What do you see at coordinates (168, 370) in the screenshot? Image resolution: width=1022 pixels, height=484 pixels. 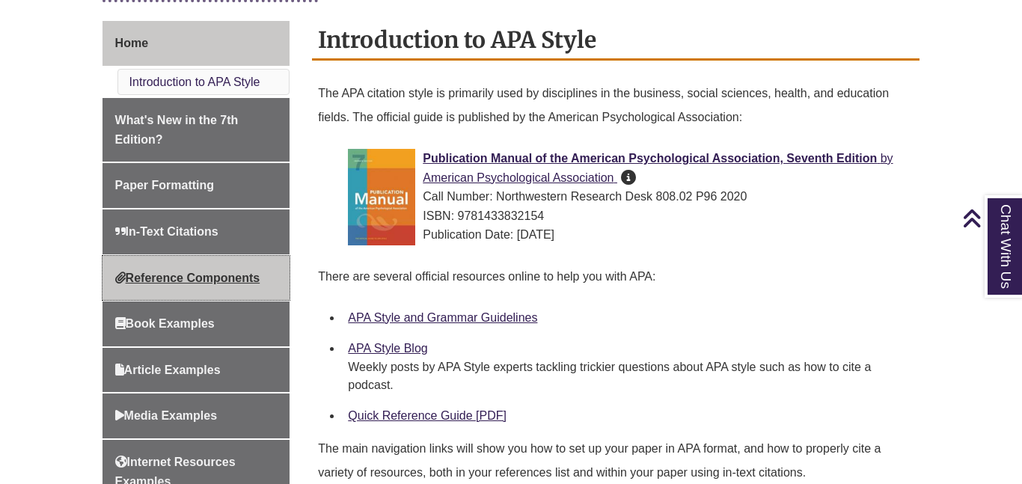 I see `span: Article Examples` at bounding box center [168, 370].